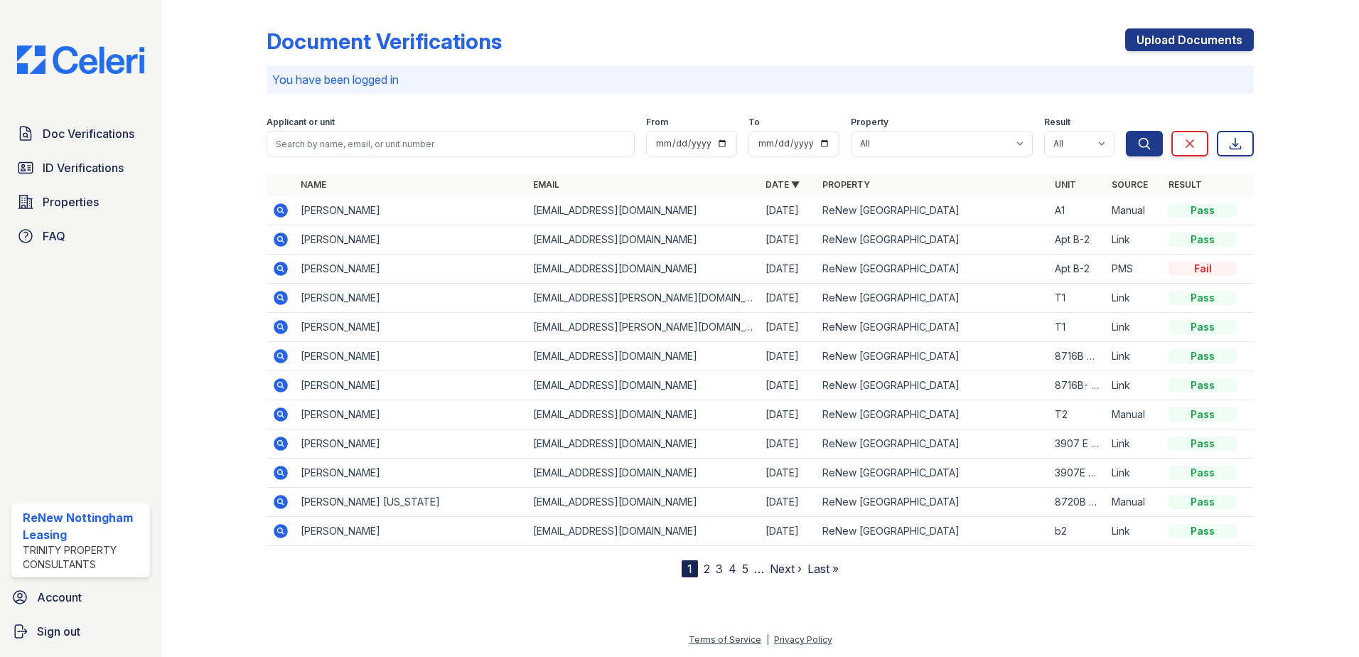  Describe the element at coordinates (1185, 184) in the screenshot. I see `a: Result` at that location.